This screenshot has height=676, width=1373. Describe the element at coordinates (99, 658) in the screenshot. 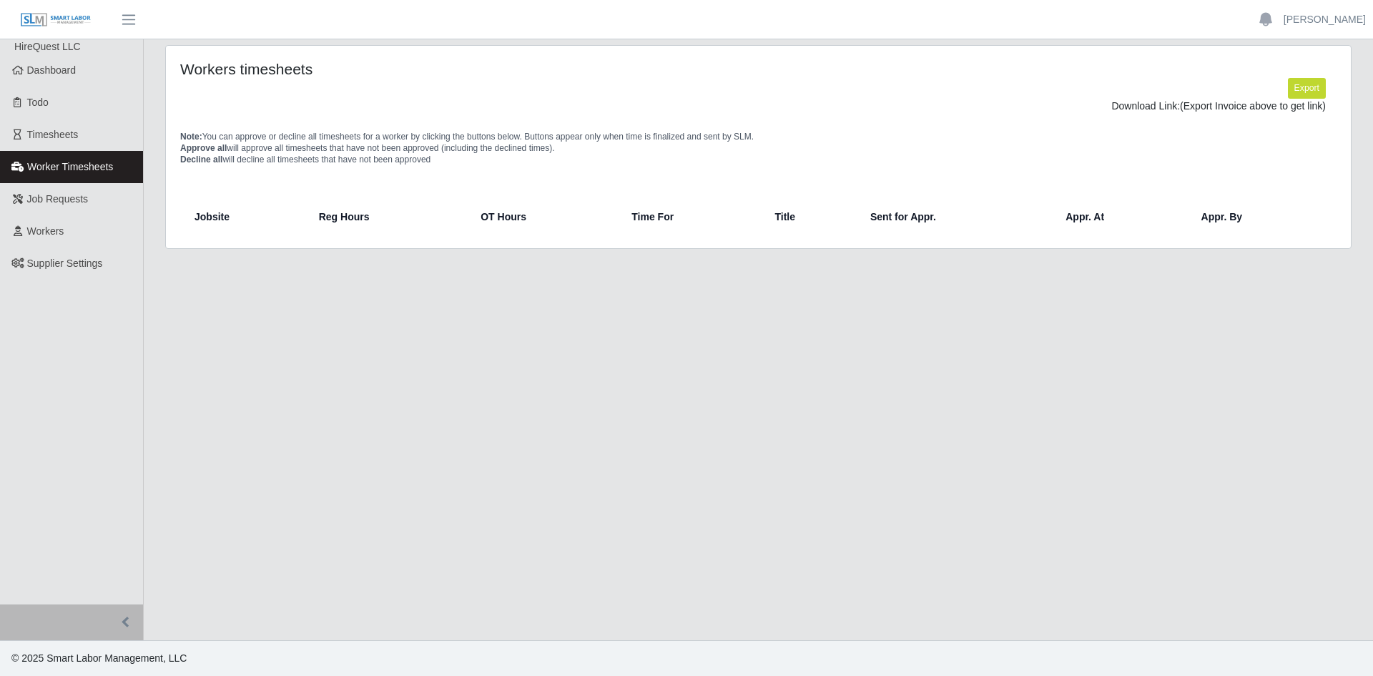

I see `span: © 2025 Smart Labor Management, LLC` at that location.